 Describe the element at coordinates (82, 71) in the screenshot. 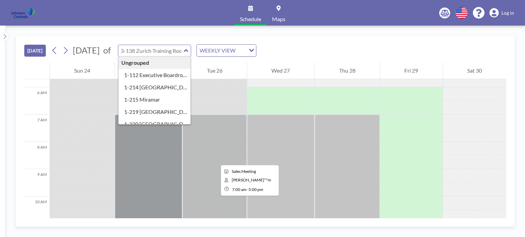

I see `div: Sun 24` at that location.